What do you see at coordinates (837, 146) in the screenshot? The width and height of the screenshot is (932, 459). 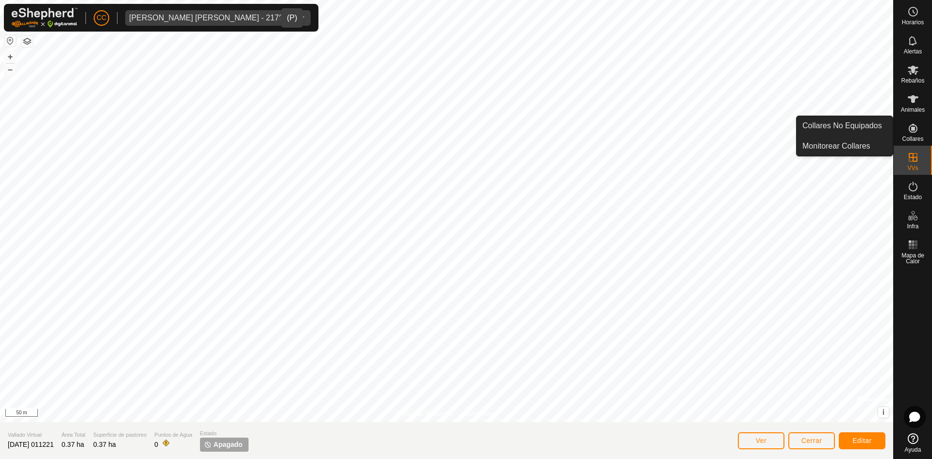 I see `span: Monitorear Collares` at bounding box center [837, 146].